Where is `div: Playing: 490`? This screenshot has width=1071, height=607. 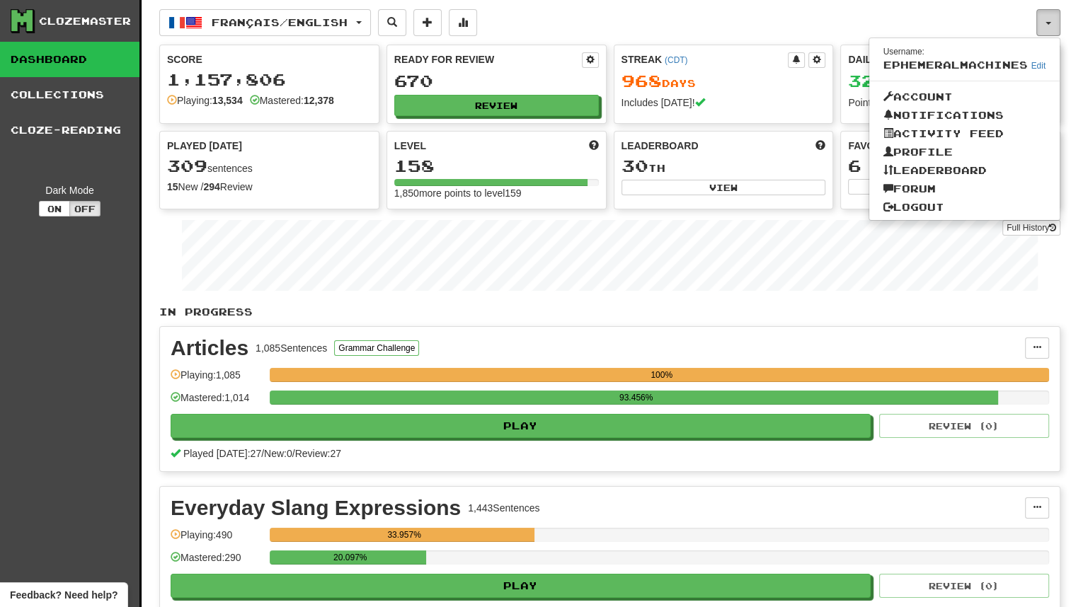
div: Playing: 490 is located at coordinates (217, 539).